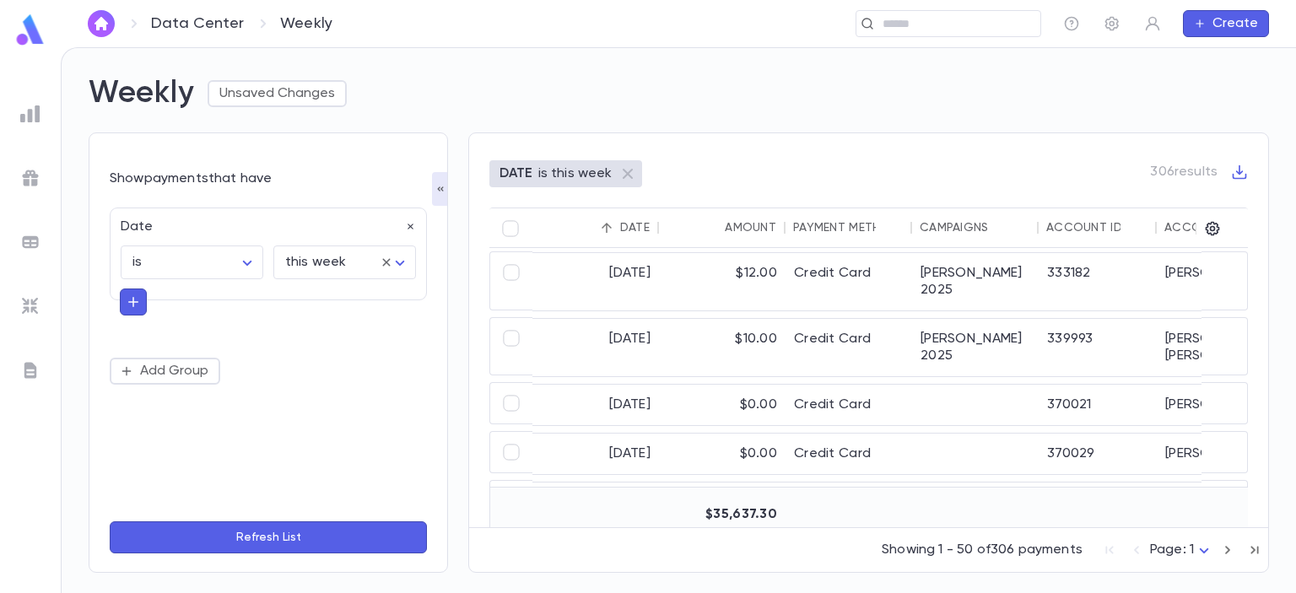  Describe the element at coordinates (1084, 228) in the screenshot. I see `div: Account ID` at that location.